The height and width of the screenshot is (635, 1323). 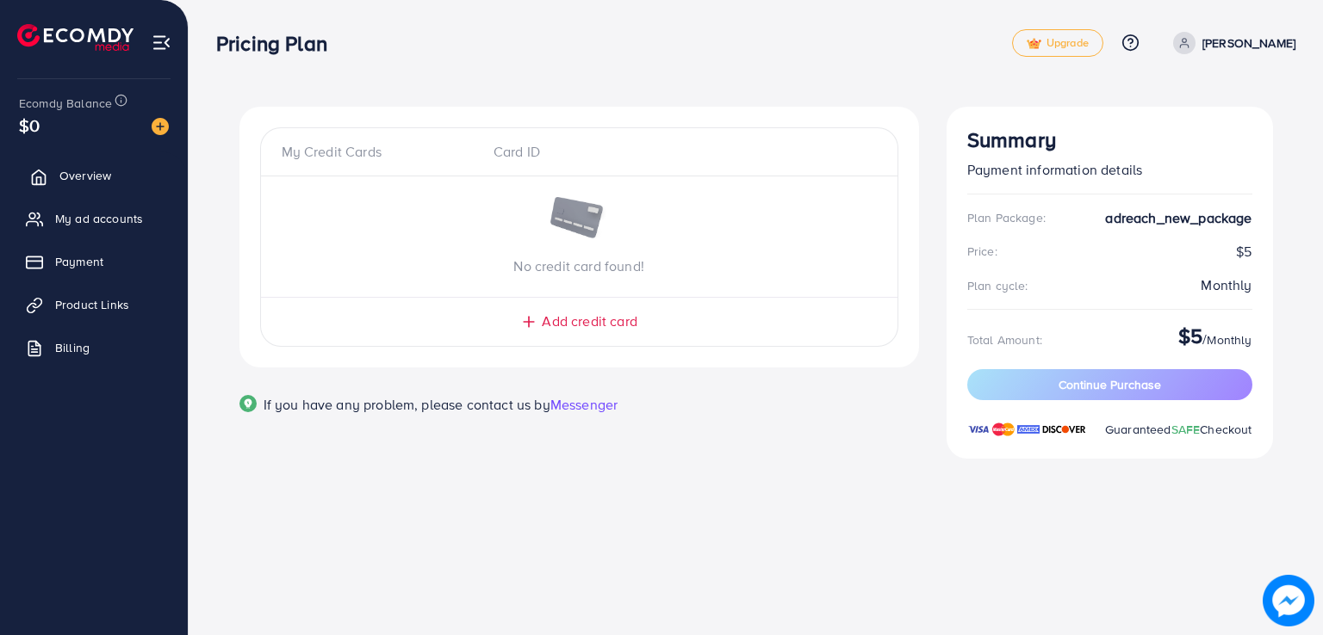 What do you see at coordinates (75, 37) in the screenshot?
I see `img: logo` at bounding box center [75, 37].